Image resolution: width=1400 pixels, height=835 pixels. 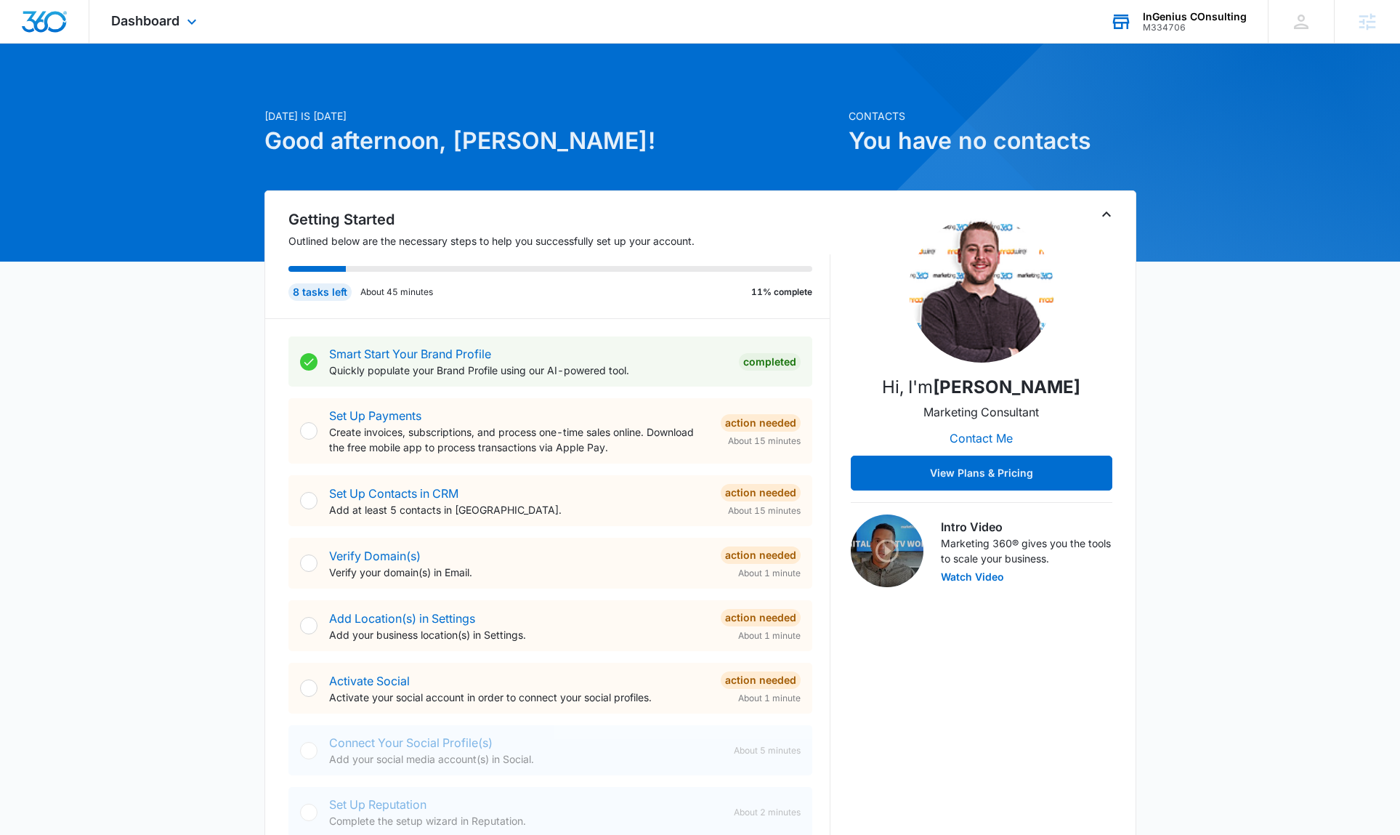 I want to click on p: Outlined below are the necessary steps to help you successfully set up your account., so click(x=559, y=240).